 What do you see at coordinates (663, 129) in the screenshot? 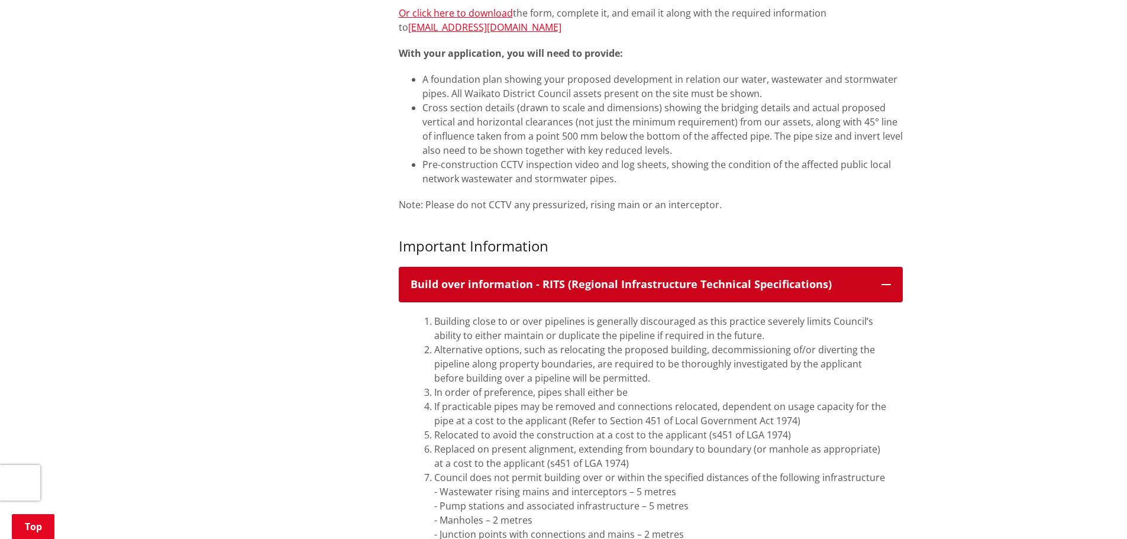
I see `li: Cross section details (drawn to scale and dimensions) showing the bridging details and actual pro...` at bounding box center [663, 129].